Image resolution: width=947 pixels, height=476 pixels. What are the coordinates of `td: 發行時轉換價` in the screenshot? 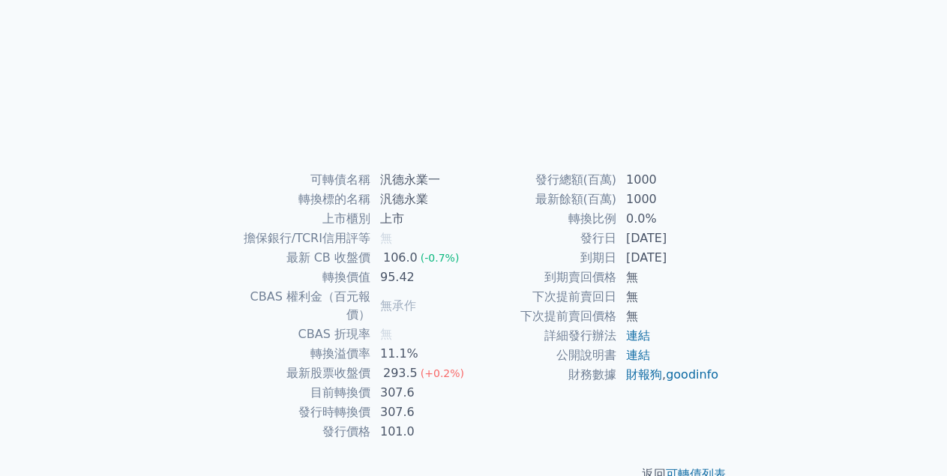 It's located at (299, 412).